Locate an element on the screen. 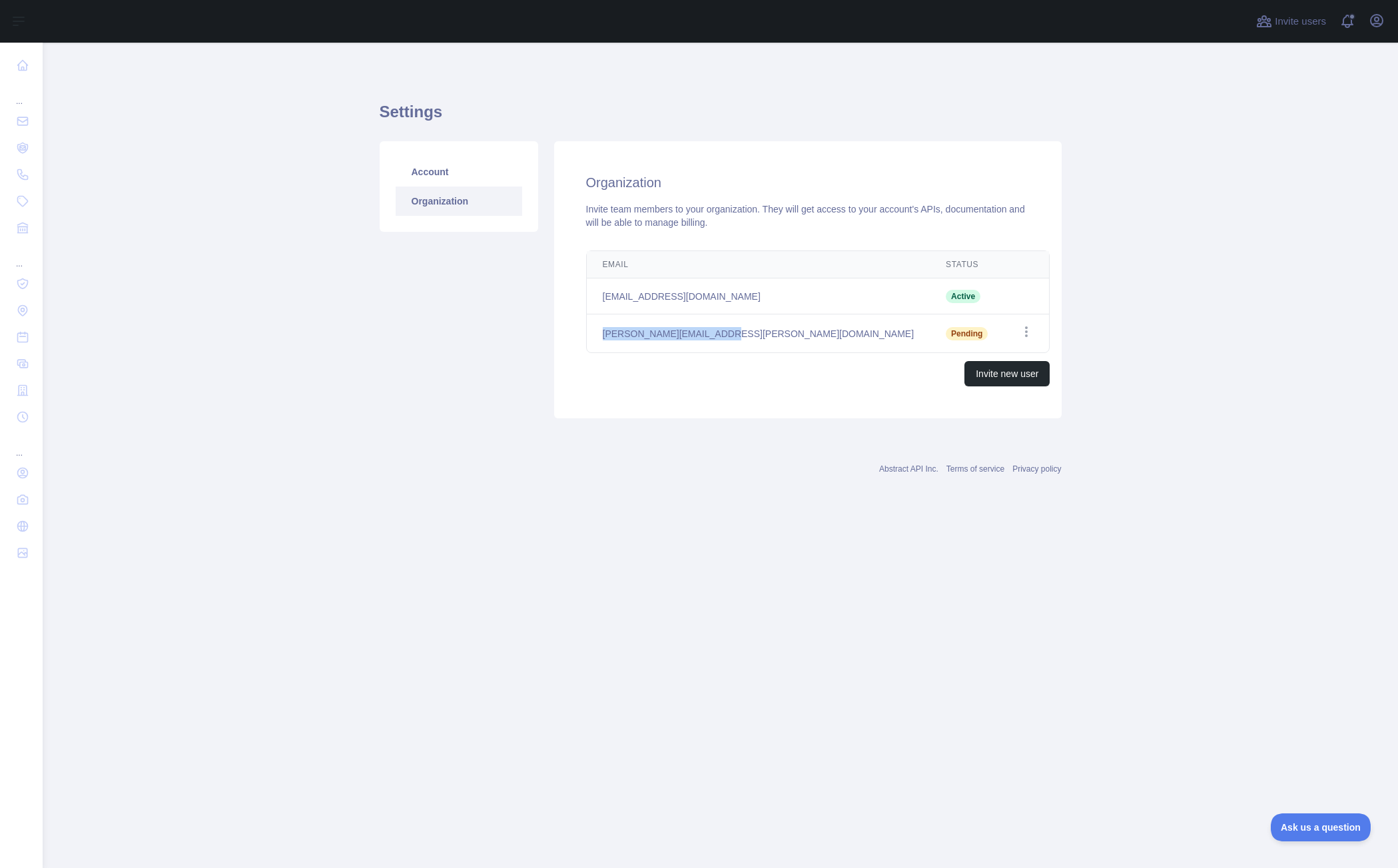  a: Privacy policy is located at coordinates (1037, 469).